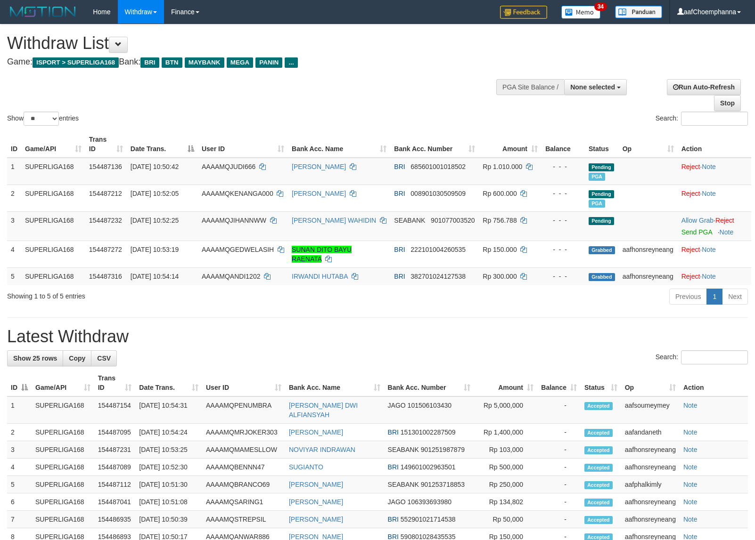 This screenshot has height=540, width=755. What do you see at coordinates (650, 383) in the screenshot?
I see `th: Op: activate to sort column ascending` at bounding box center [650, 383].